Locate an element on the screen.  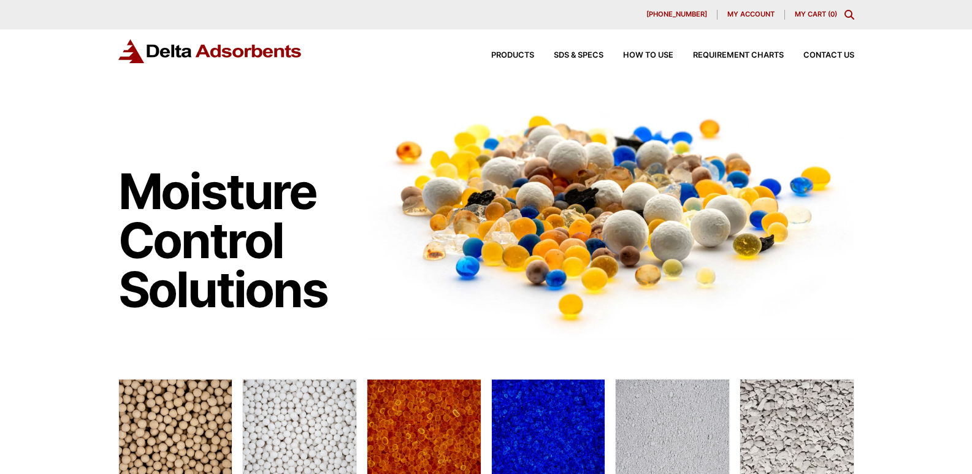
a: How to Use is located at coordinates (639, 55).